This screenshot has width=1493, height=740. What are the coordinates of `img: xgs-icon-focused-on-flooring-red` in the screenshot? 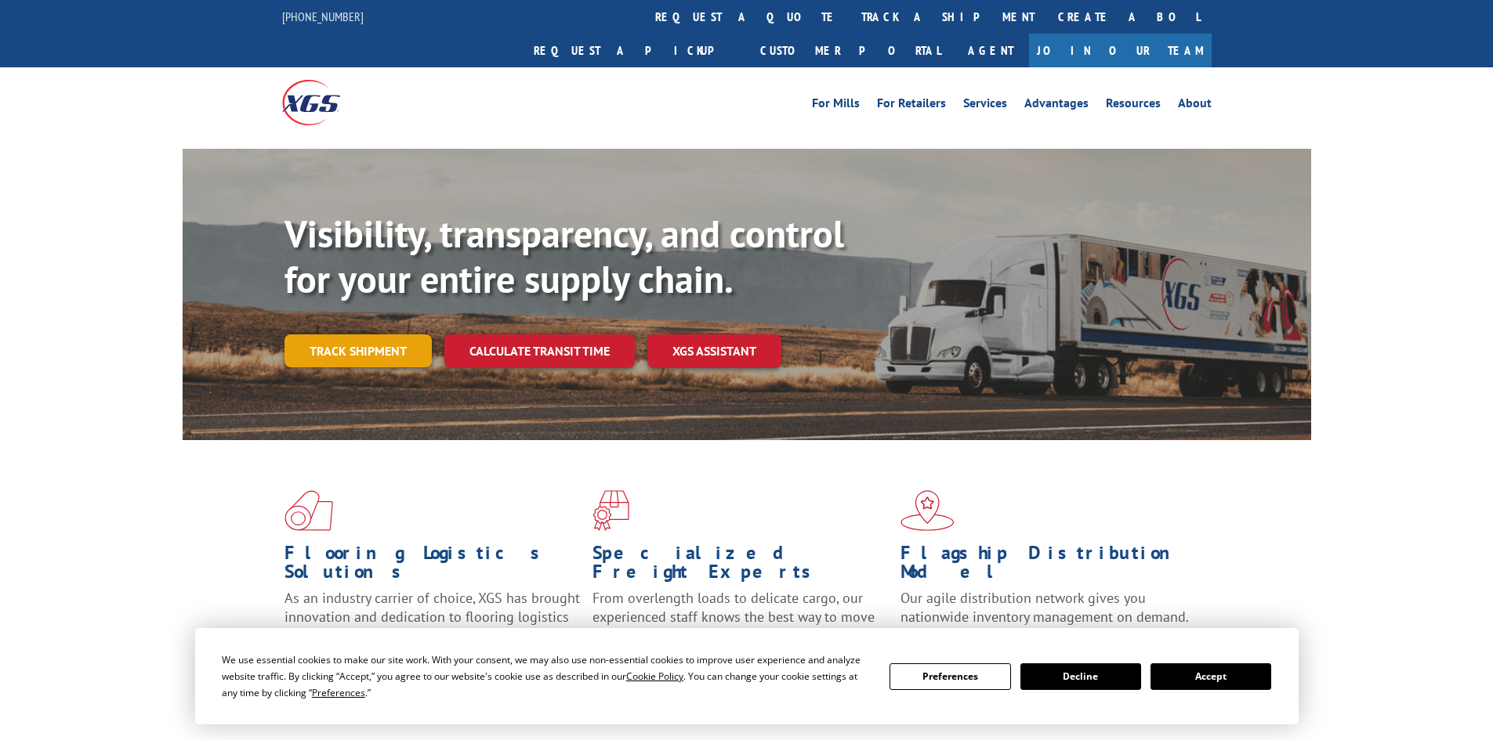 It's located at (610, 511).